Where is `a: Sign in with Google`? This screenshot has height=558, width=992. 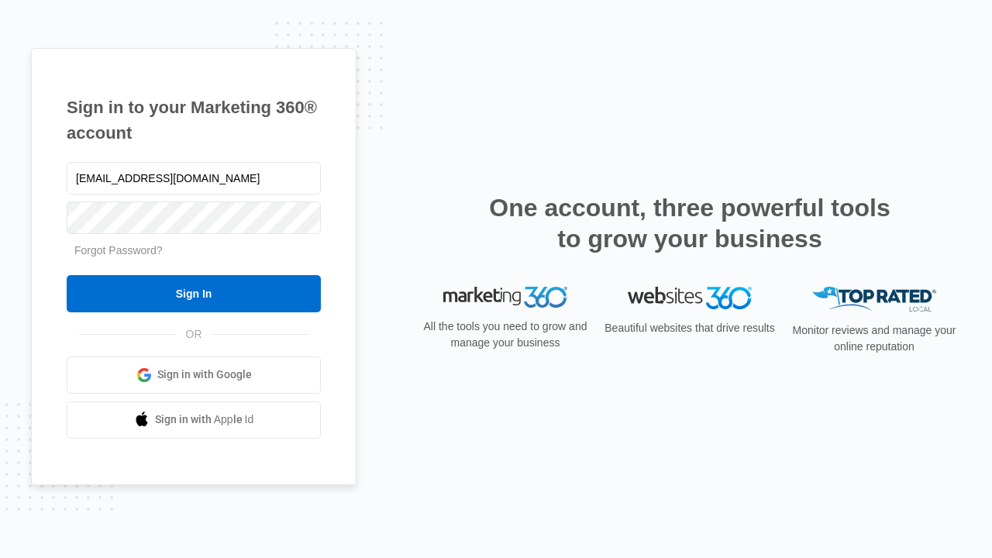
a: Sign in with Google is located at coordinates (194, 375).